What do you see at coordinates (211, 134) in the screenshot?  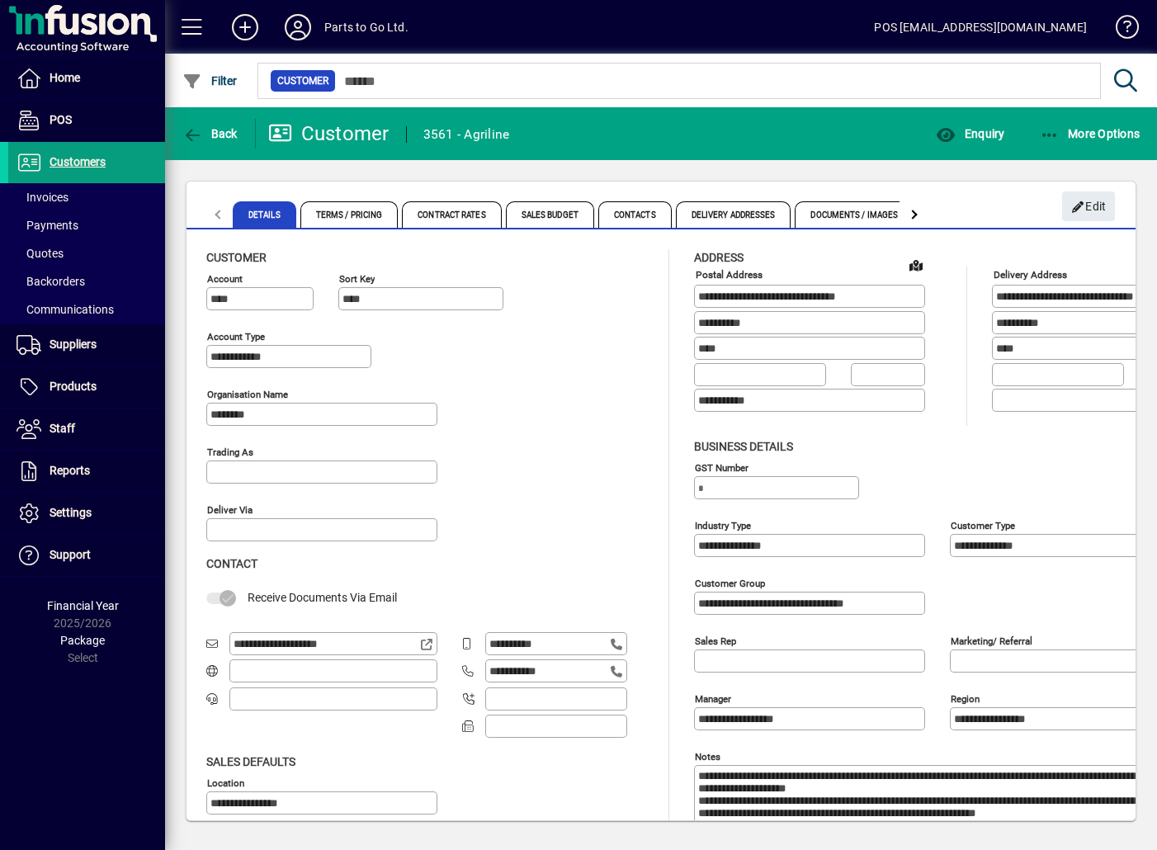 I see `app-page-header-button: Back` at bounding box center [211, 134].